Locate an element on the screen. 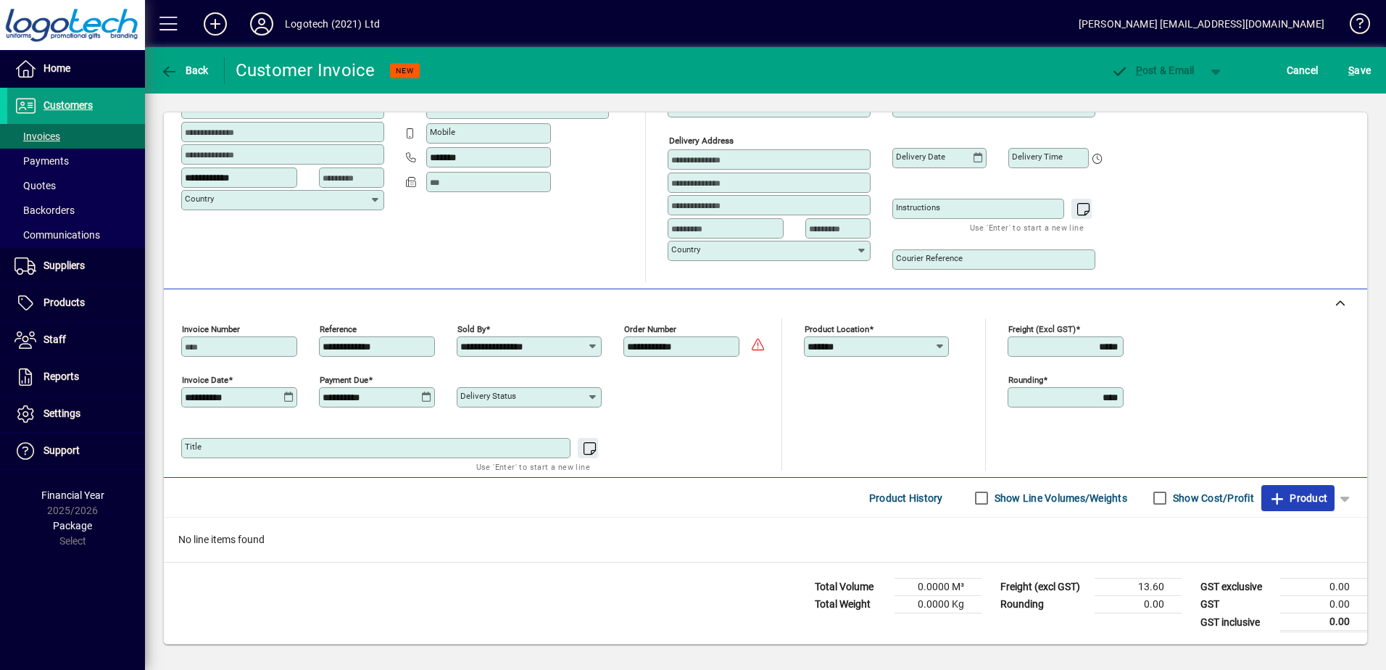  mat-label: Invoice number is located at coordinates (211, 329).